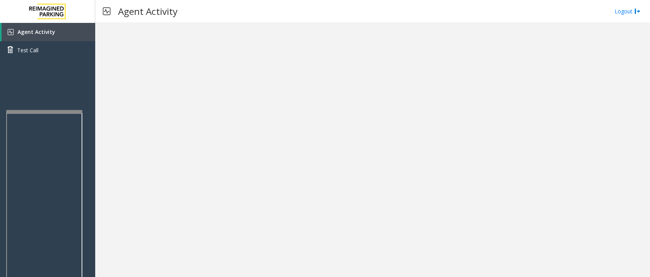 The width and height of the screenshot is (650, 277). What do you see at coordinates (148, 11) in the screenshot?
I see `h3: Agent Activity` at bounding box center [148, 11].